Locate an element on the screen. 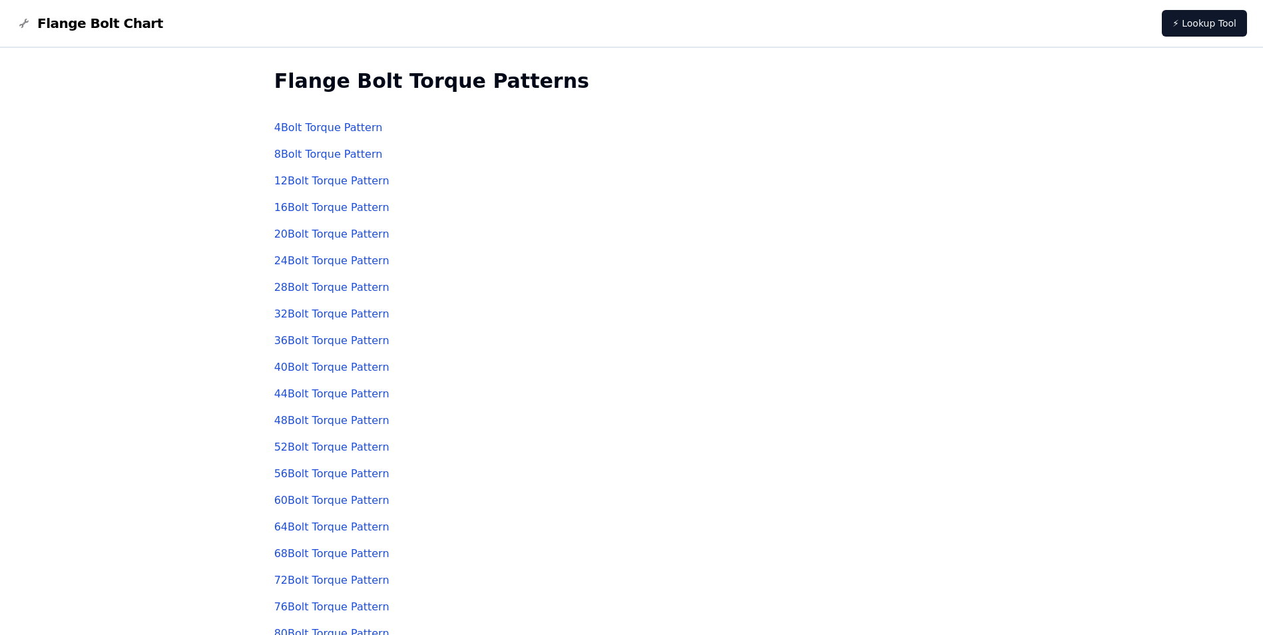 This screenshot has height=635, width=1263. a: 28Bolt Torque Pattern is located at coordinates (331, 287).